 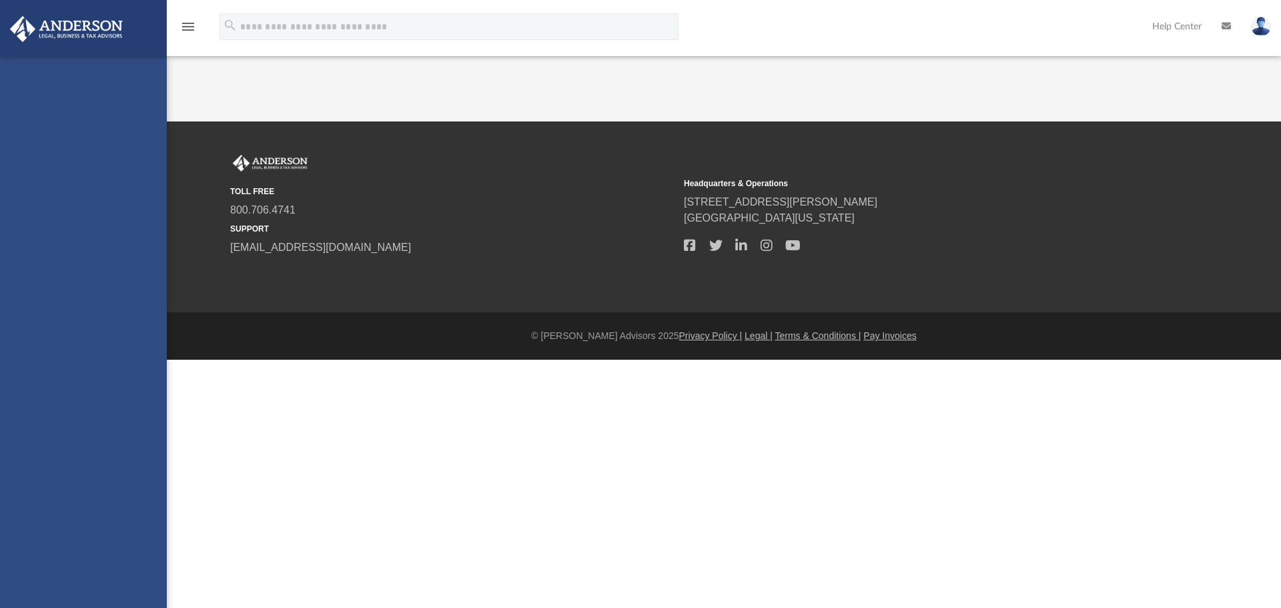 What do you see at coordinates (906, 183) in the screenshot?
I see `small: Headquarters & Operations` at bounding box center [906, 183].